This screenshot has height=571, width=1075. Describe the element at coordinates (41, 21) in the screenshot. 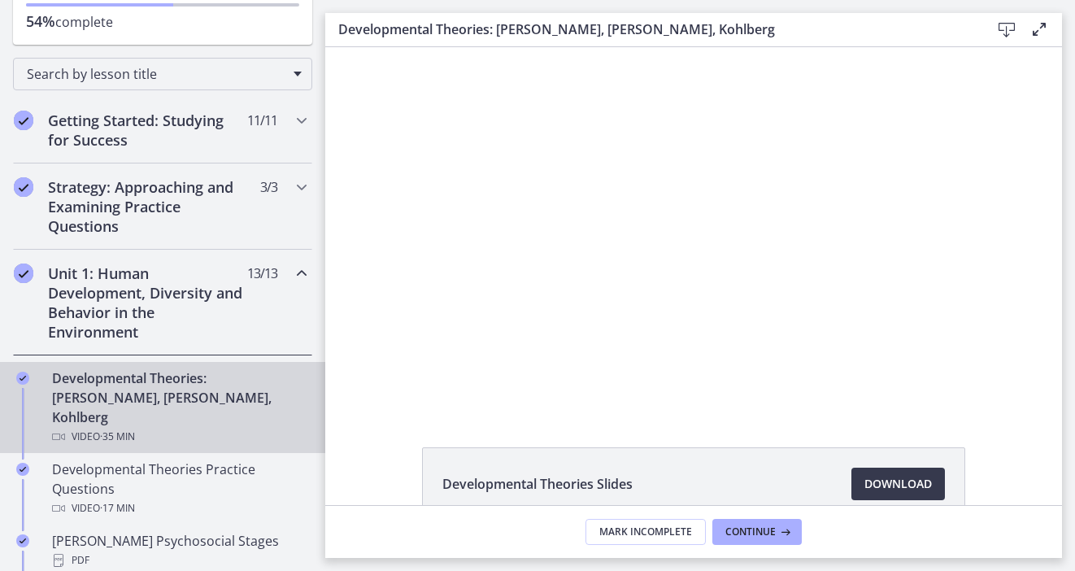

I see `span: 54%` at that location.